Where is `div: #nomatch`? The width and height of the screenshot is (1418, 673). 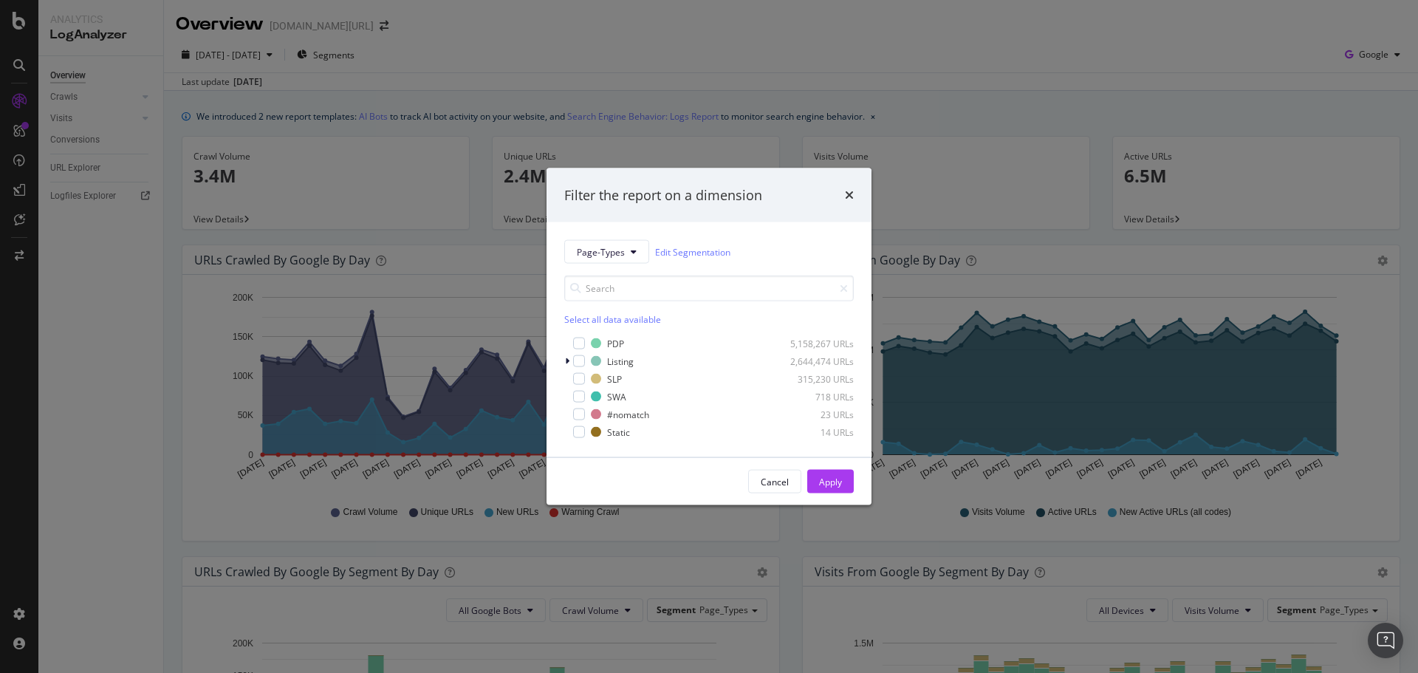 div: #nomatch is located at coordinates (628, 413).